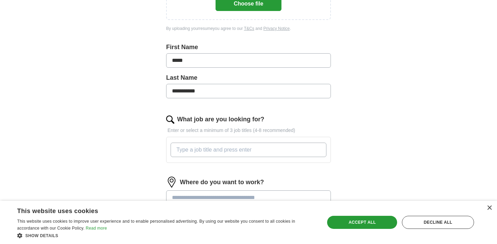 This screenshot has height=244, width=497. What do you see at coordinates (42, 235) in the screenshot?
I see `span: Show details` at bounding box center [42, 235].